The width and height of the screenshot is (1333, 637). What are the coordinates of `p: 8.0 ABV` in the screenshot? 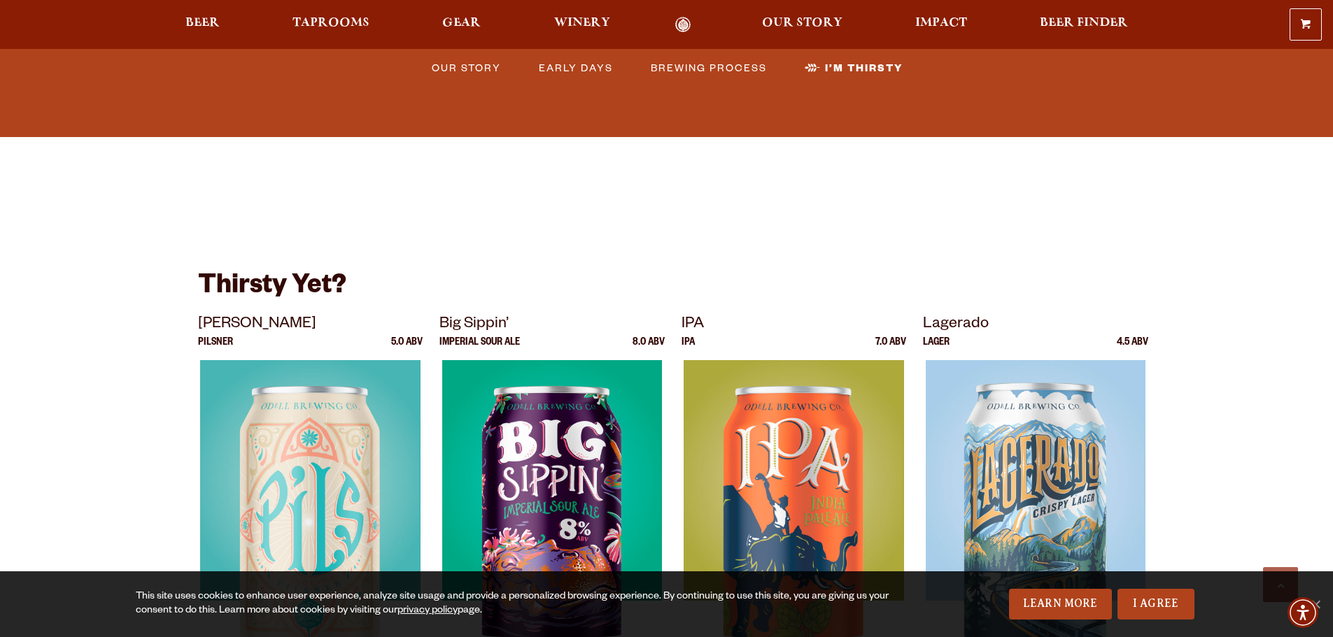 It's located at (649, 349).